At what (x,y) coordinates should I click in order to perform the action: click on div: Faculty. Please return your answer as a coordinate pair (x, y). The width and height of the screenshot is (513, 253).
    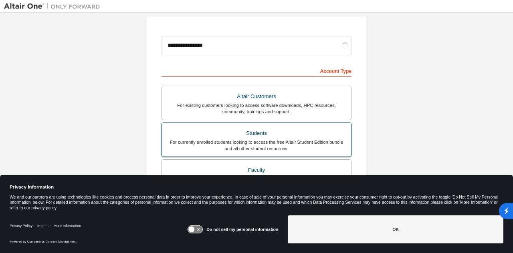
    Looking at the image, I should click on (256, 170).